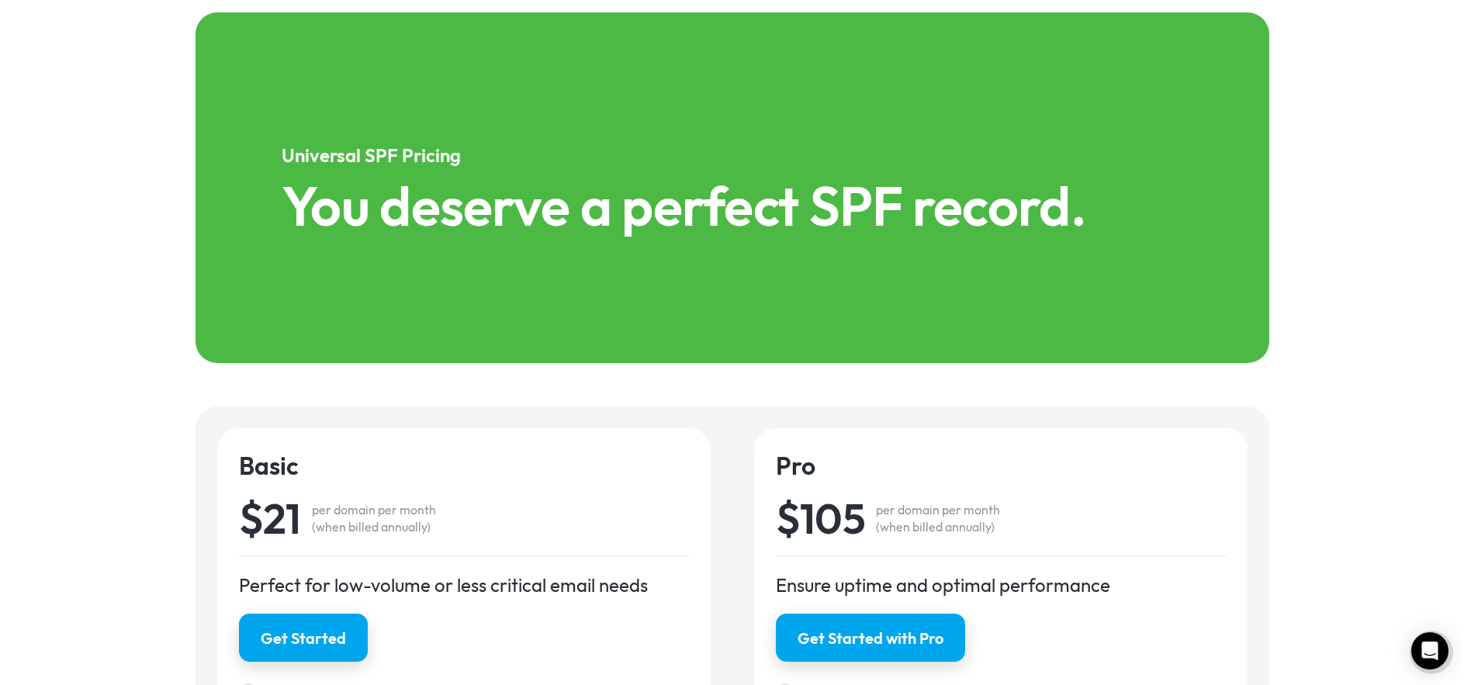 This screenshot has height=685, width=1464. I want to click on h4: Basic, so click(464, 465).